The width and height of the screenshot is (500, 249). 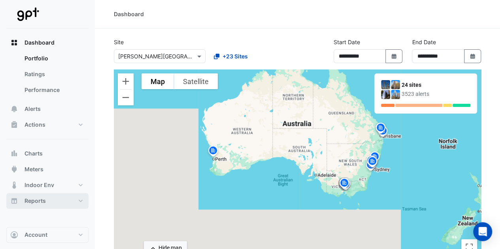 What do you see at coordinates (385, 85) in the screenshot?
I see `img: 111 Eagle Street` at bounding box center [385, 85].